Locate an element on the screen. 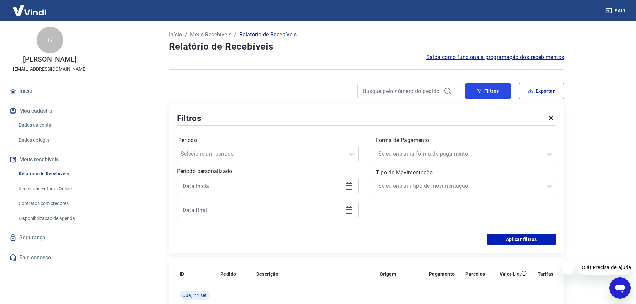 This screenshot has height=304, width=636. button: Sair is located at coordinates (616, 11).